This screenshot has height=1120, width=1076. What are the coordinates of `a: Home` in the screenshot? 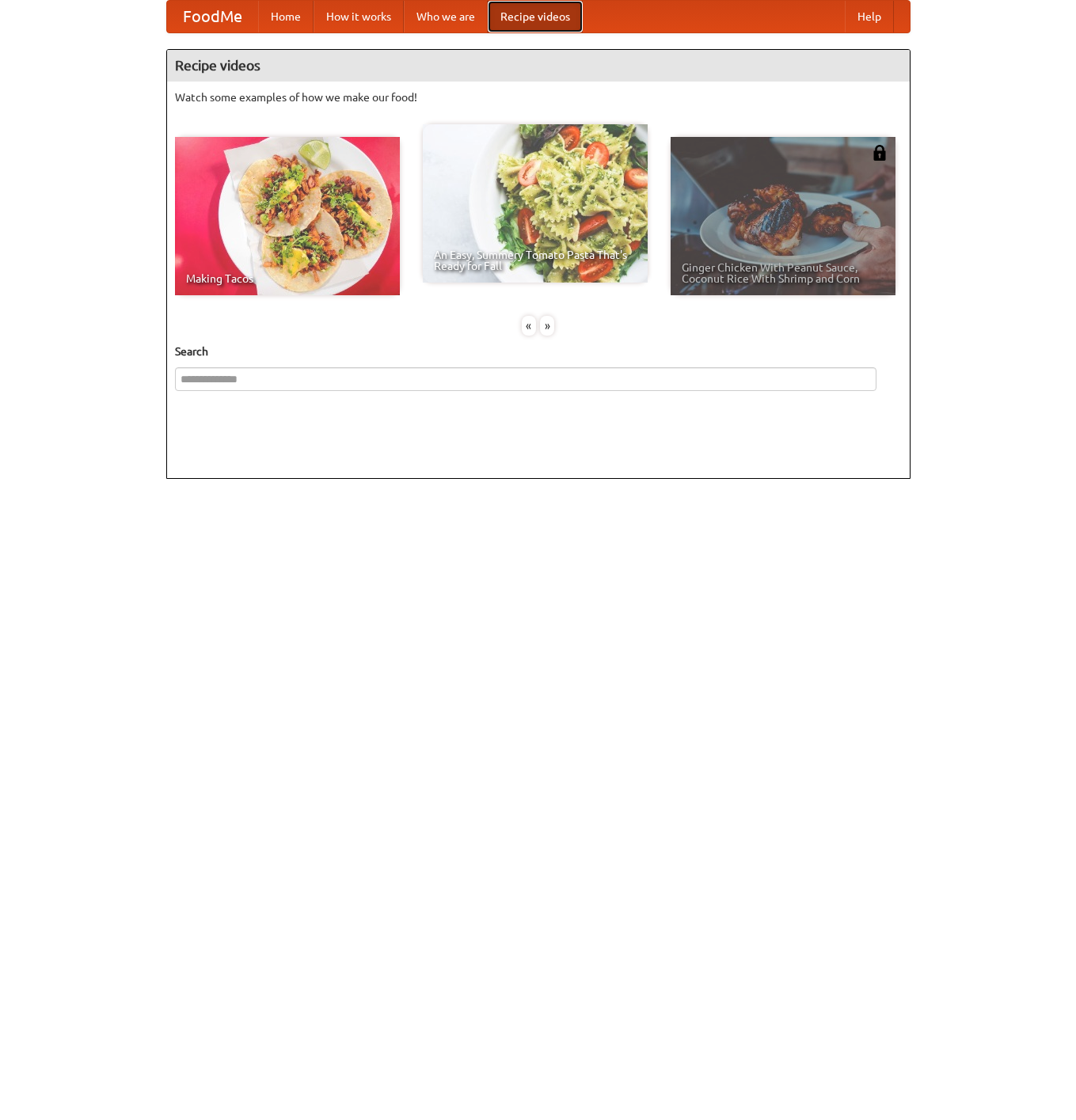 It's located at (286, 17).